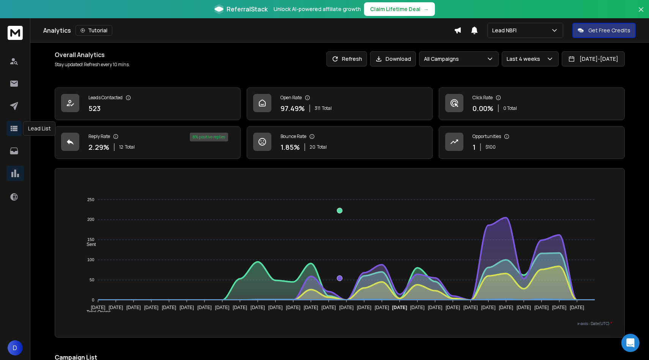 Image resolution: width=649 pixels, height=360 pixels. I want to click on div: 8 % positive replies, so click(209, 137).